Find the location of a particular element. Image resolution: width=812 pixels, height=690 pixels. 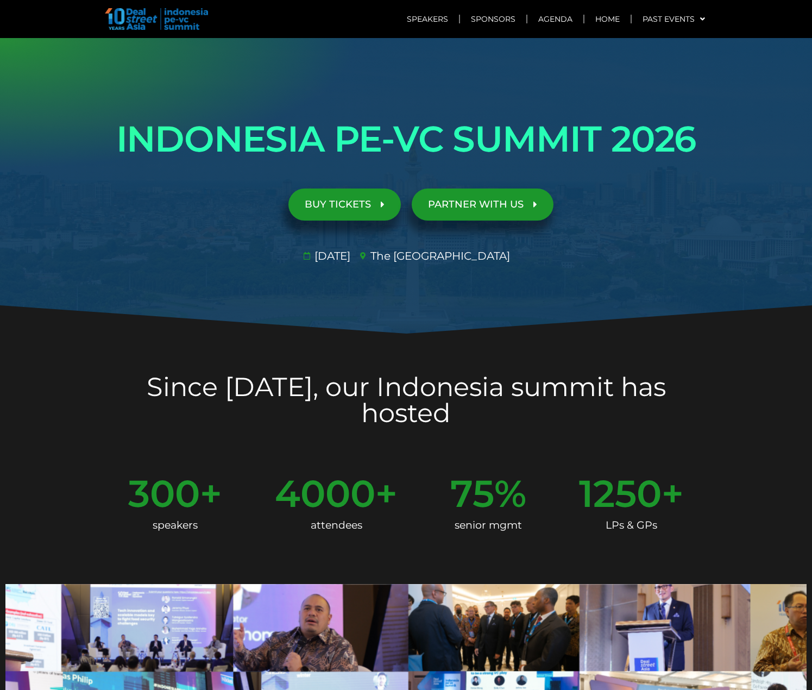

span: BUY TICKETS is located at coordinates (338, 204).